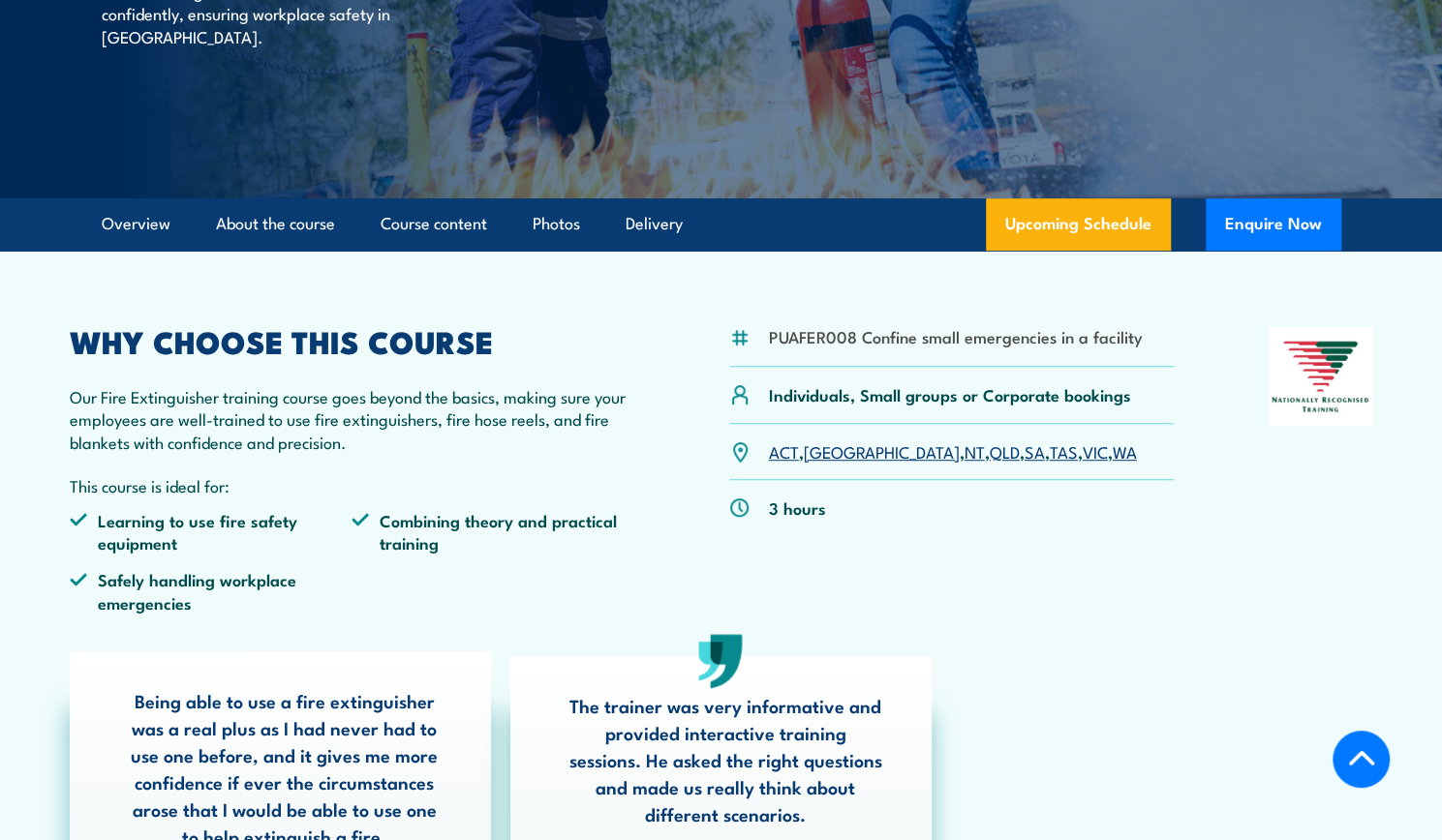  What do you see at coordinates (974, 451) in the screenshot?
I see `a: NT` at bounding box center [974, 451].